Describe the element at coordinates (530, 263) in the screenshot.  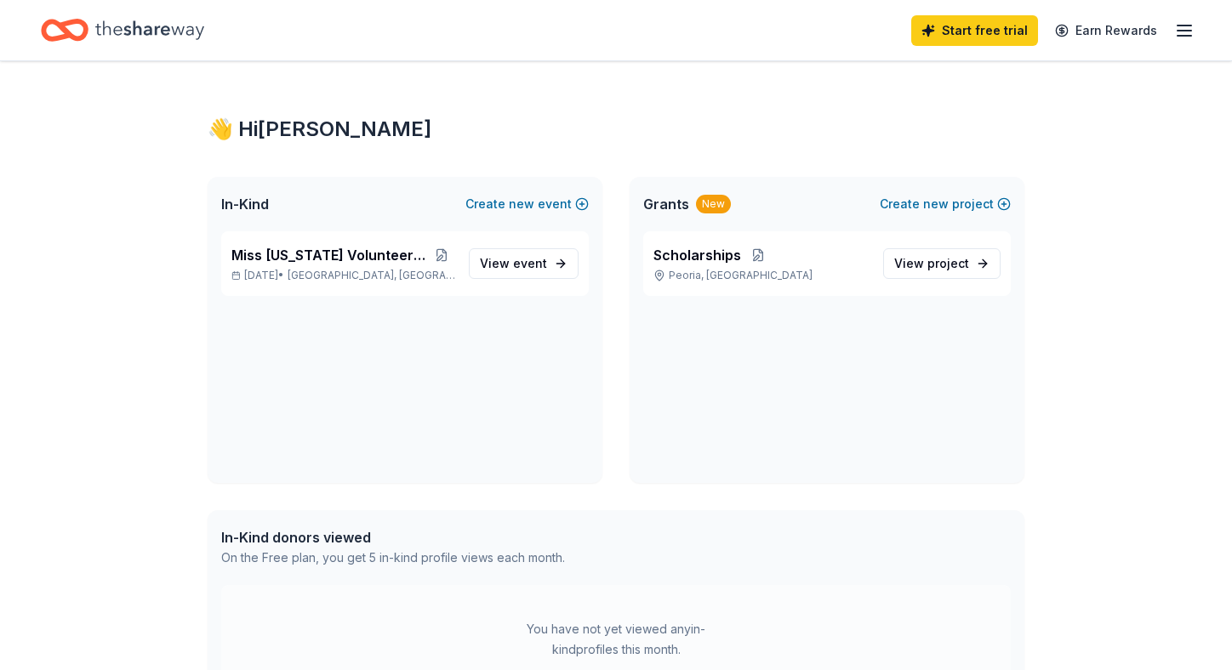
I see `span: event` at that location.